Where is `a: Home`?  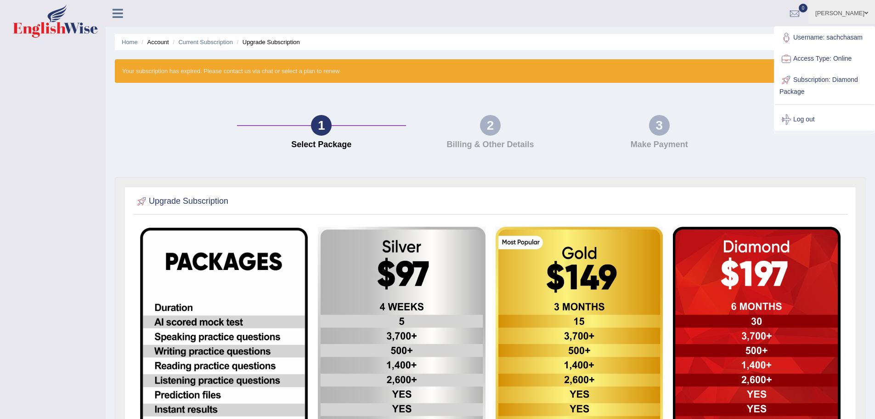
a: Home is located at coordinates (130, 42).